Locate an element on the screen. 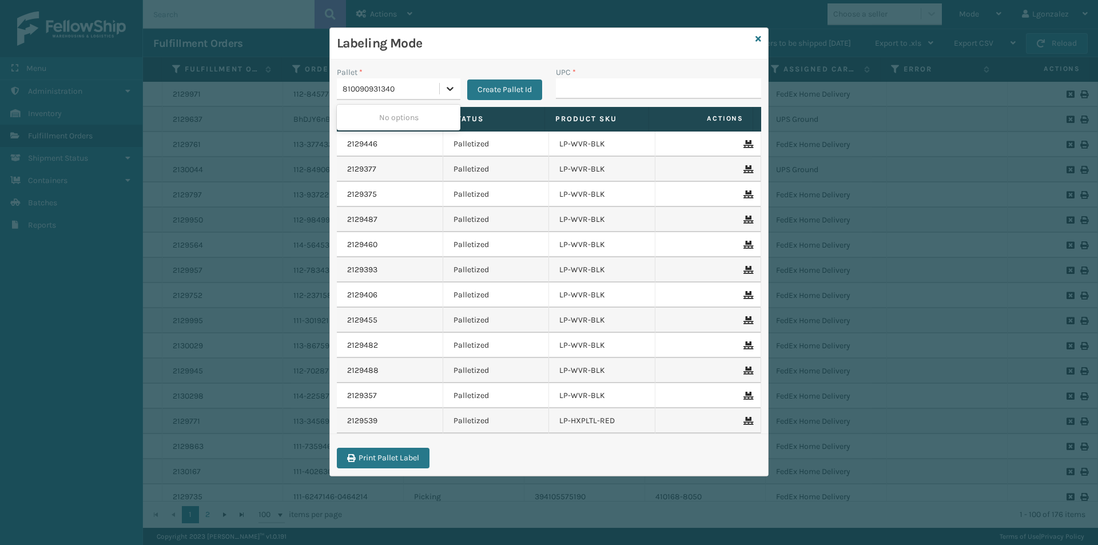 Image resolution: width=1098 pixels, height=545 pixels. label: Product SKU is located at coordinates (596, 119).